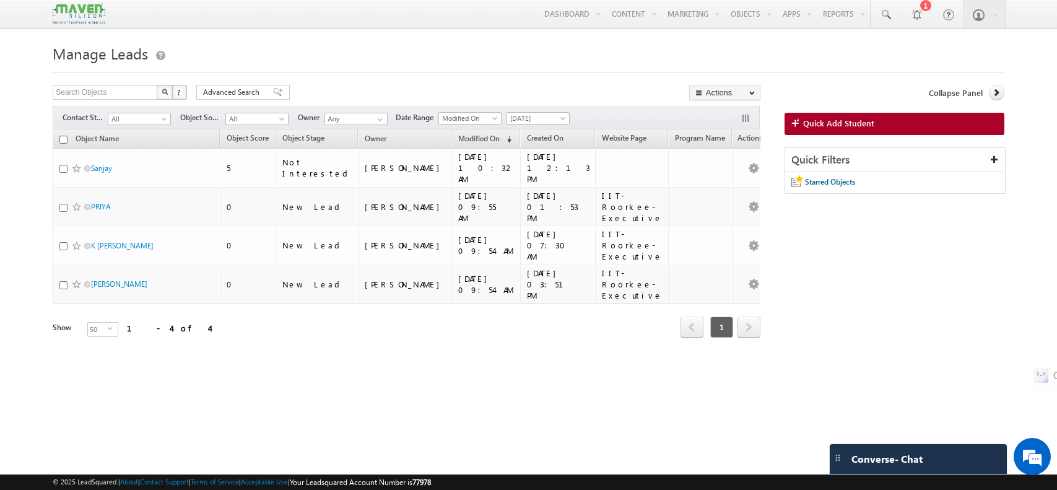 This screenshot has width=1057, height=490. Describe the element at coordinates (956, 93) in the screenshot. I see `span: Collapse Panel` at that location.